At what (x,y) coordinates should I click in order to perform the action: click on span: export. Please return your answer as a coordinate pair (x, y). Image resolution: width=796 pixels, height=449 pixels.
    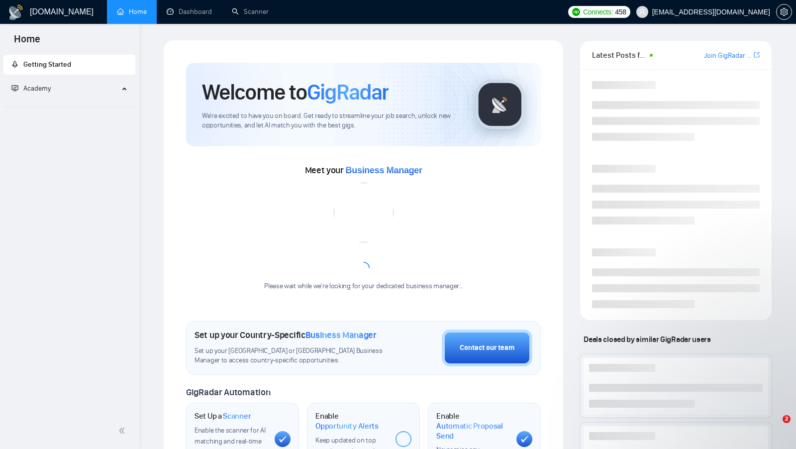
    Looking at the image, I should click on (756, 55).